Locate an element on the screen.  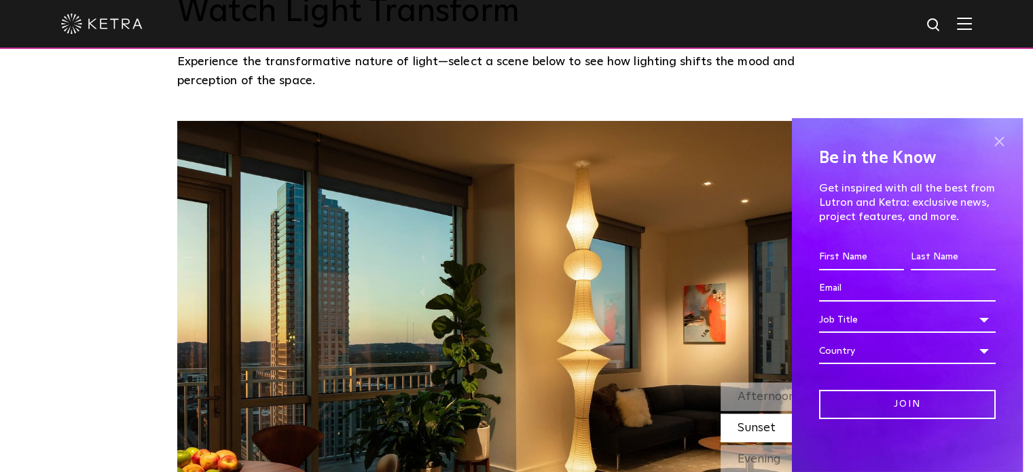
span: Afternoon is located at coordinates (766, 396).